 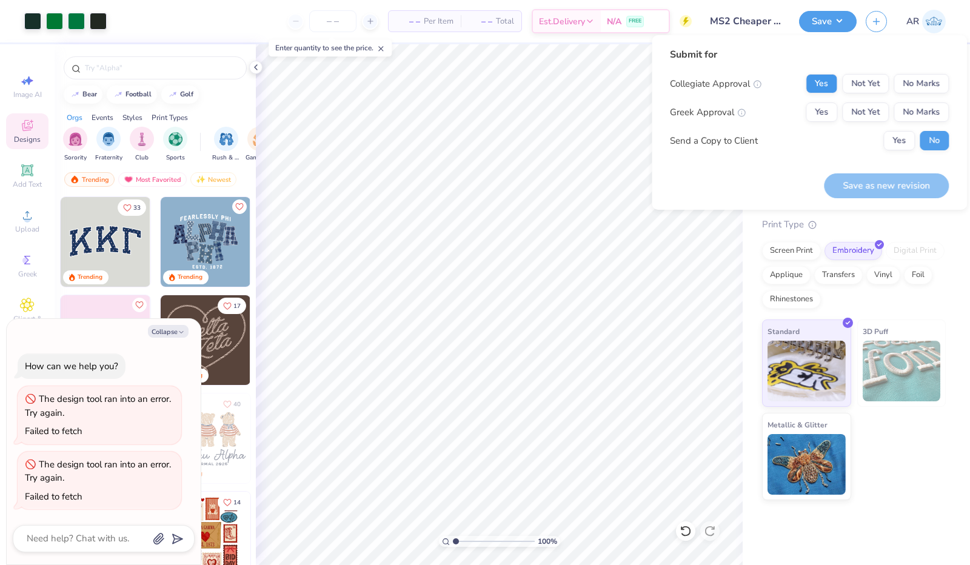 What do you see at coordinates (27, 184) in the screenshot?
I see `span: Add Text` at bounding box center [27, 184].